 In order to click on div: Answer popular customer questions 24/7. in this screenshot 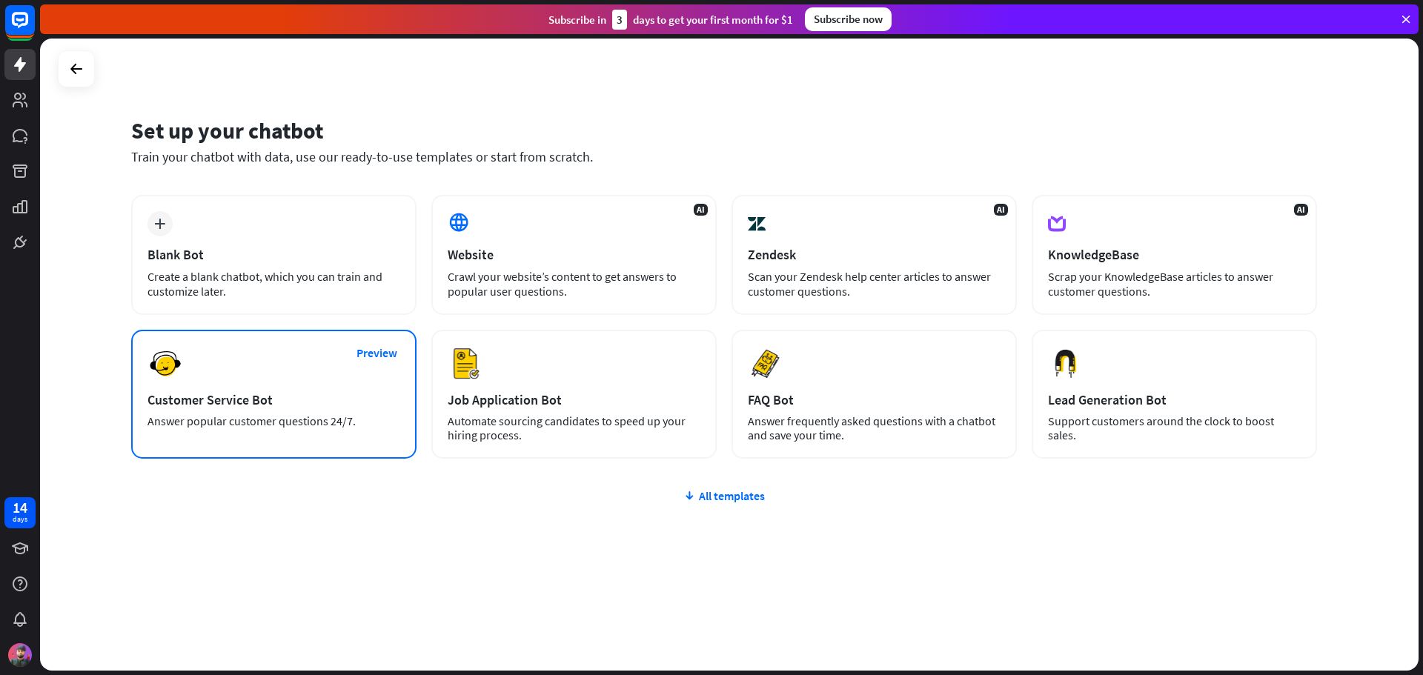, I will do `click(273, 421)`.